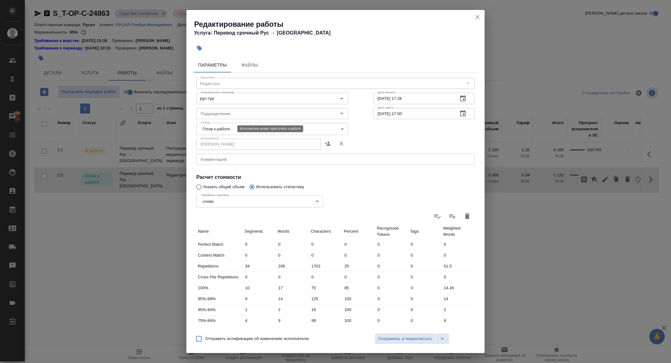 The height and width of the screenshot is (363, 671). What do you see at coordinates (260, 201) in the screenshot?
I see `div: слово` at bounding box center [260, 201].